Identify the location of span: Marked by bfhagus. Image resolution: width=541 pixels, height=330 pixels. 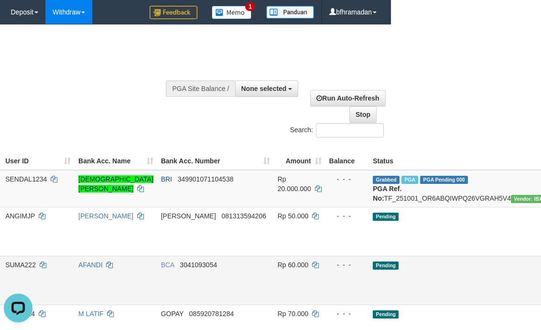
(410, 179).